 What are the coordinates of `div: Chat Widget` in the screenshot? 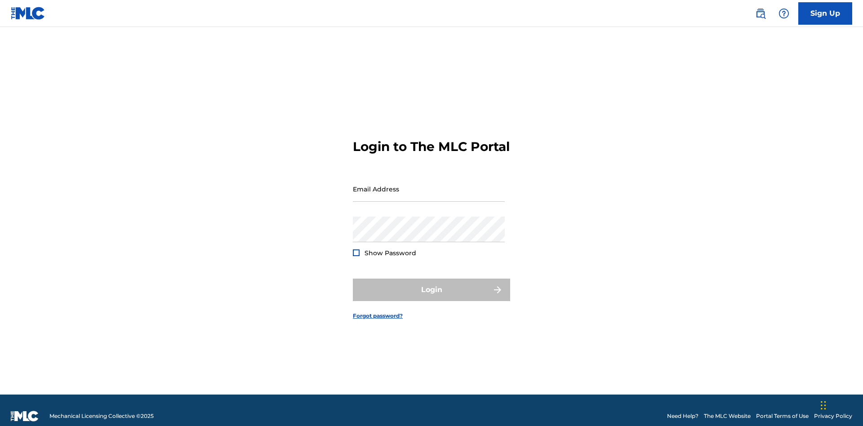 It's located at (840, 404).